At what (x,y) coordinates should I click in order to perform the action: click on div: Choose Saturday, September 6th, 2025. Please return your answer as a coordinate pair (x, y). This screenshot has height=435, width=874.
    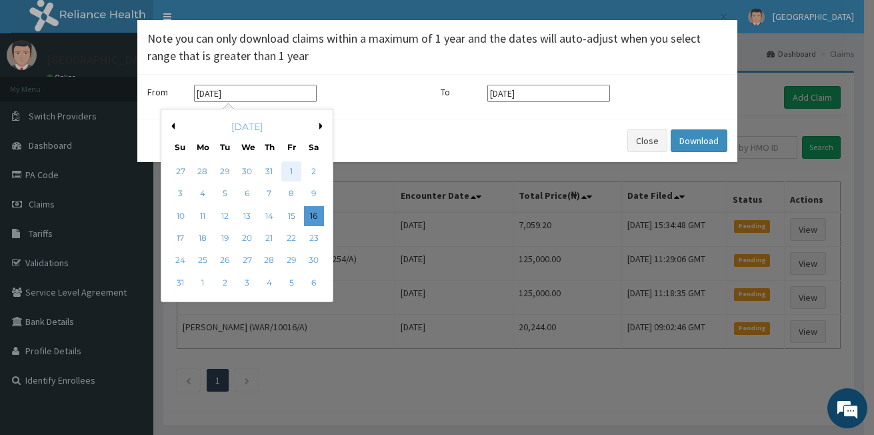
    Looking at the image, I should click on (313, 283).